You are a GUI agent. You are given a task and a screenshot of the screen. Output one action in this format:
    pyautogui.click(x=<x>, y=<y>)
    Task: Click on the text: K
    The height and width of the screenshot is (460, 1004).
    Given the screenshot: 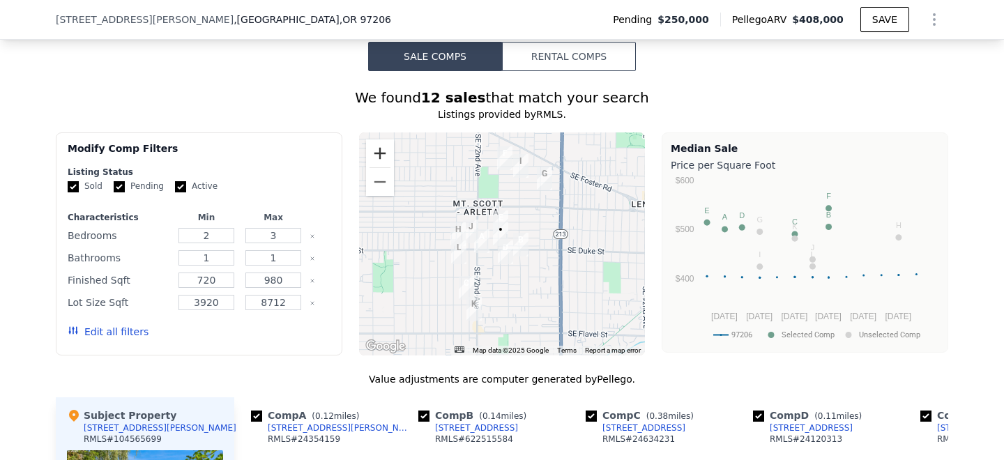 What is the action you would take?
    pyautogui.click(x=795, y=227)
    